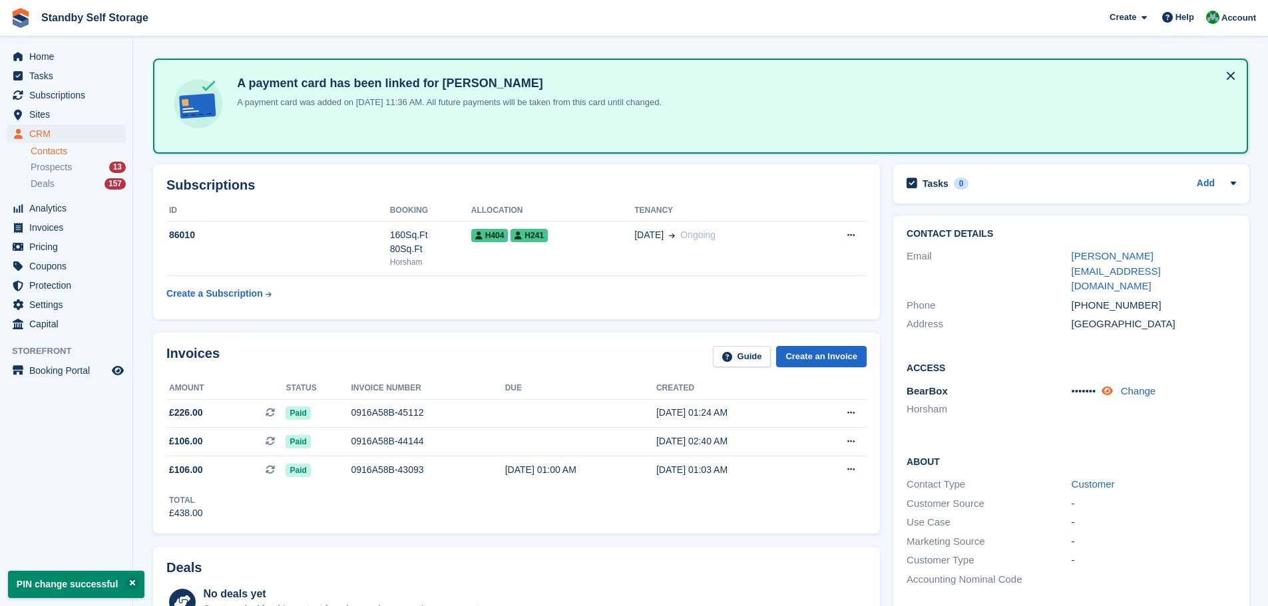 Image resolution: width=1268 pixels, height=606 pixels. I want to click on span: H241, so click(529, 236).